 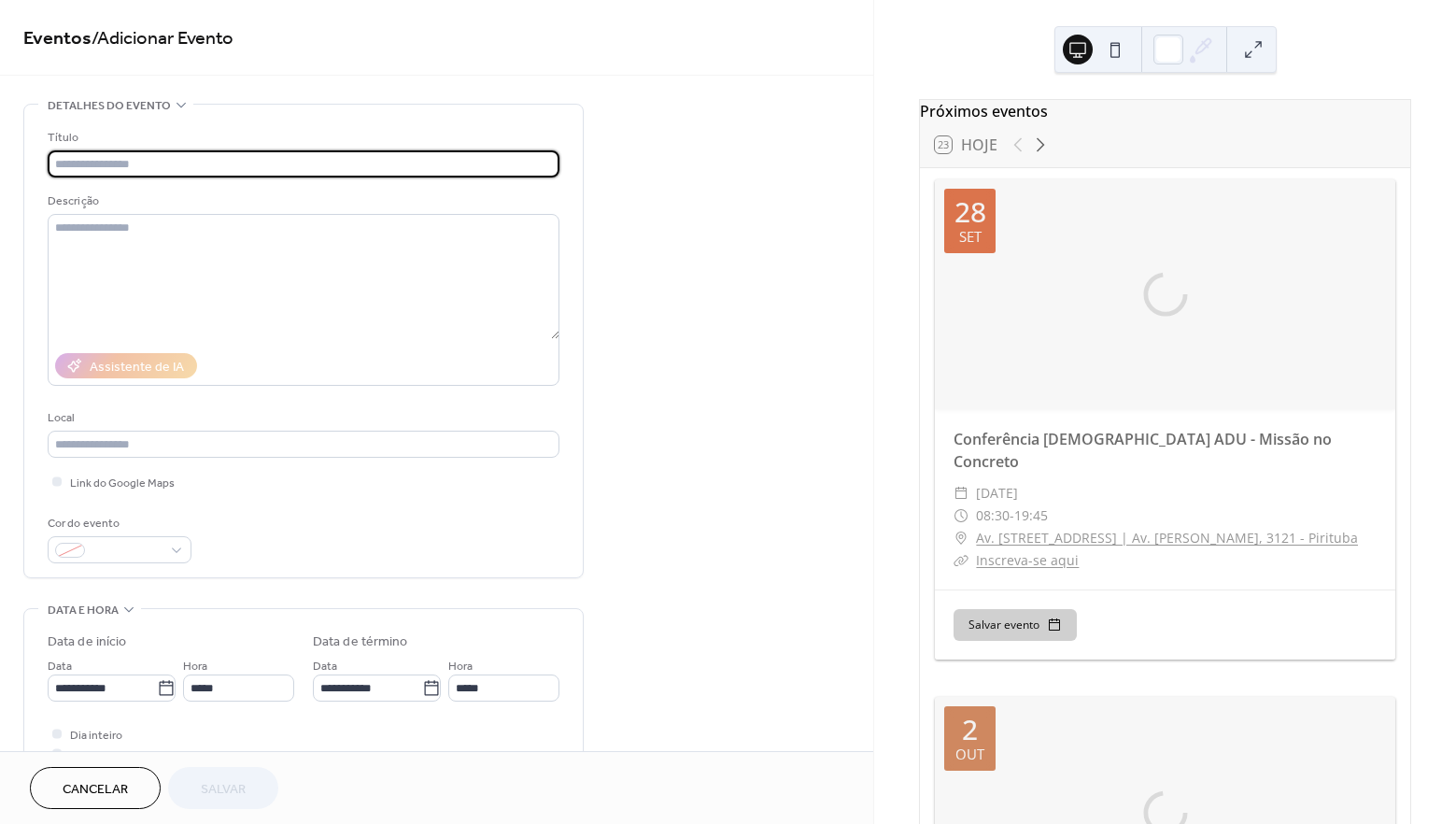 What do you see at coordinates (301, 137) in the screenshot?
I see `div: Título` at bounding box center [301, 137].